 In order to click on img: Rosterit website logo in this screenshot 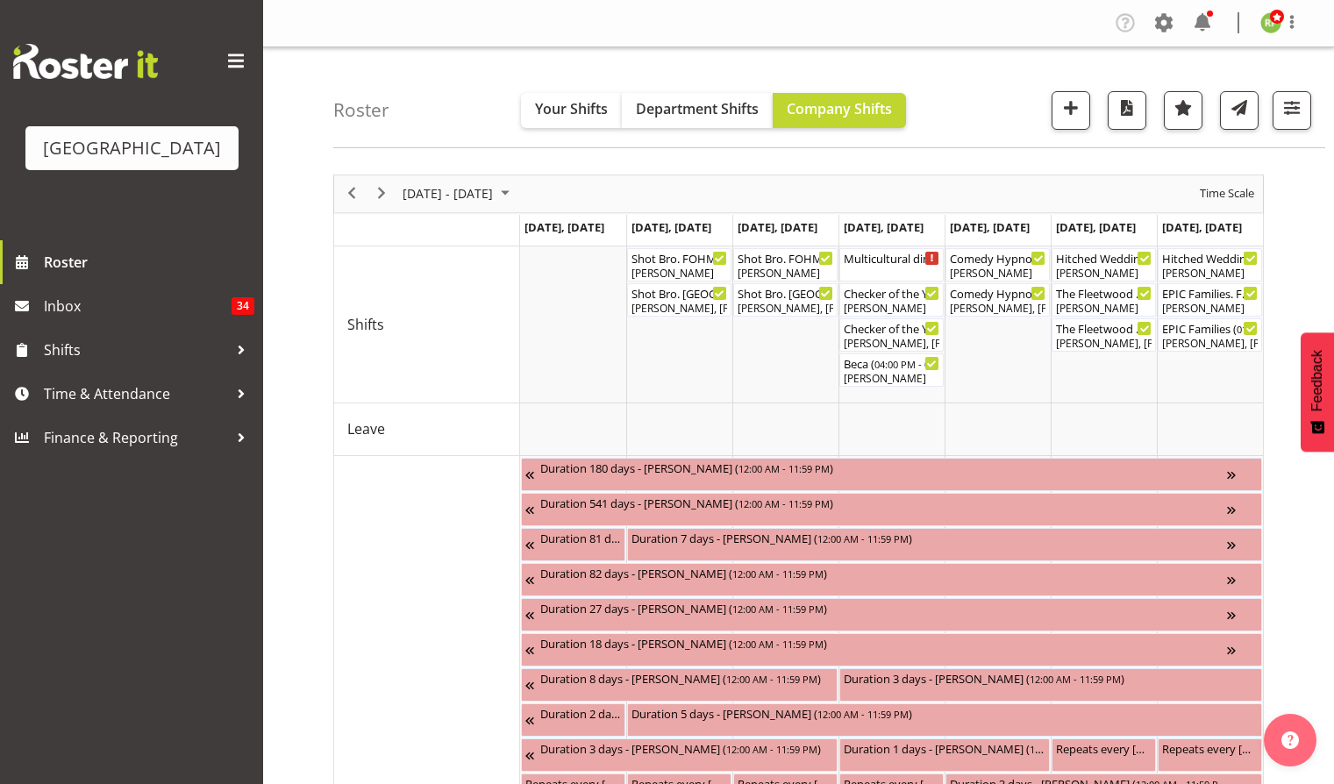, I will do `click(85, 61)`.